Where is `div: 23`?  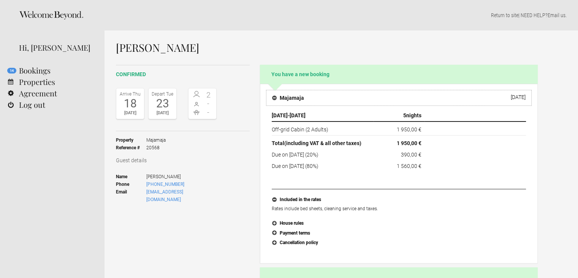
div: 23 is located at coordinates (162, 103).